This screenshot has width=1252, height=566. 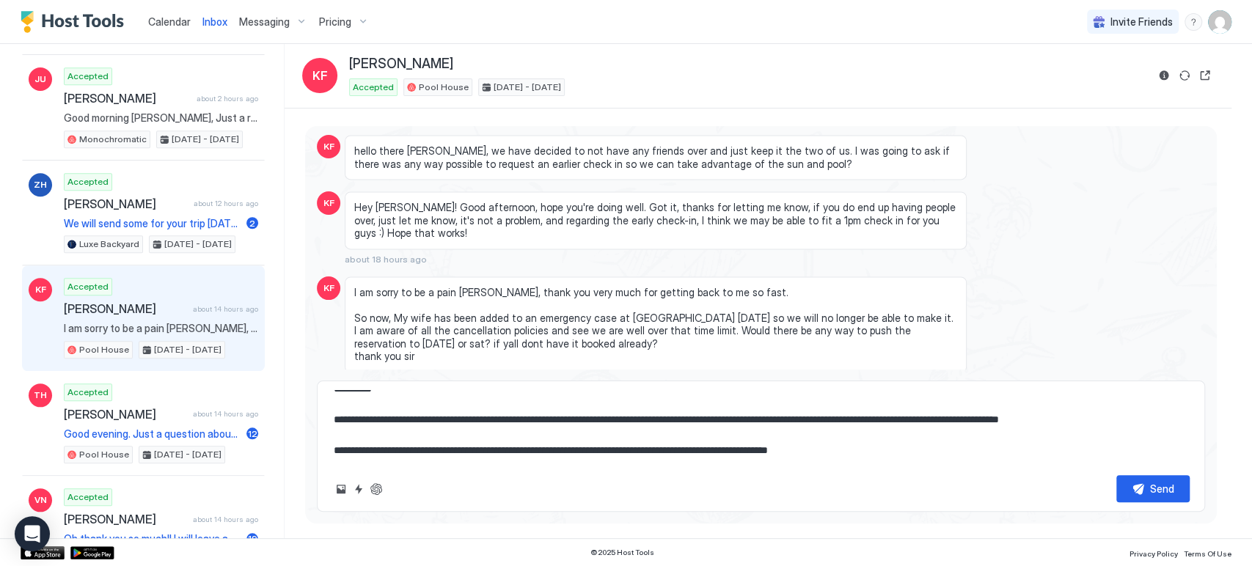 What do you see at coordinates (1184, 76) in the screenshot?
I see `button: Sync reservation` at bounding box center [1184, 76].